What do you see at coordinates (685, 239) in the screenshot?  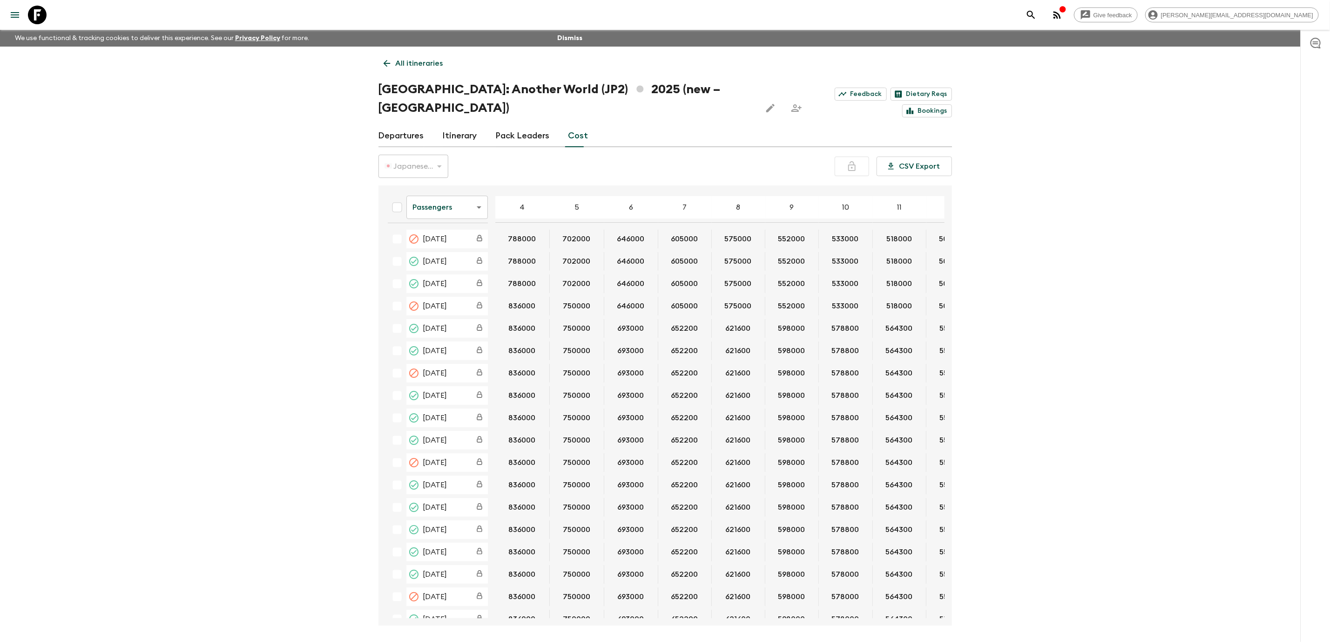 I see `div: 18 Jan 2025; 7` at bounding box center [685, 239].